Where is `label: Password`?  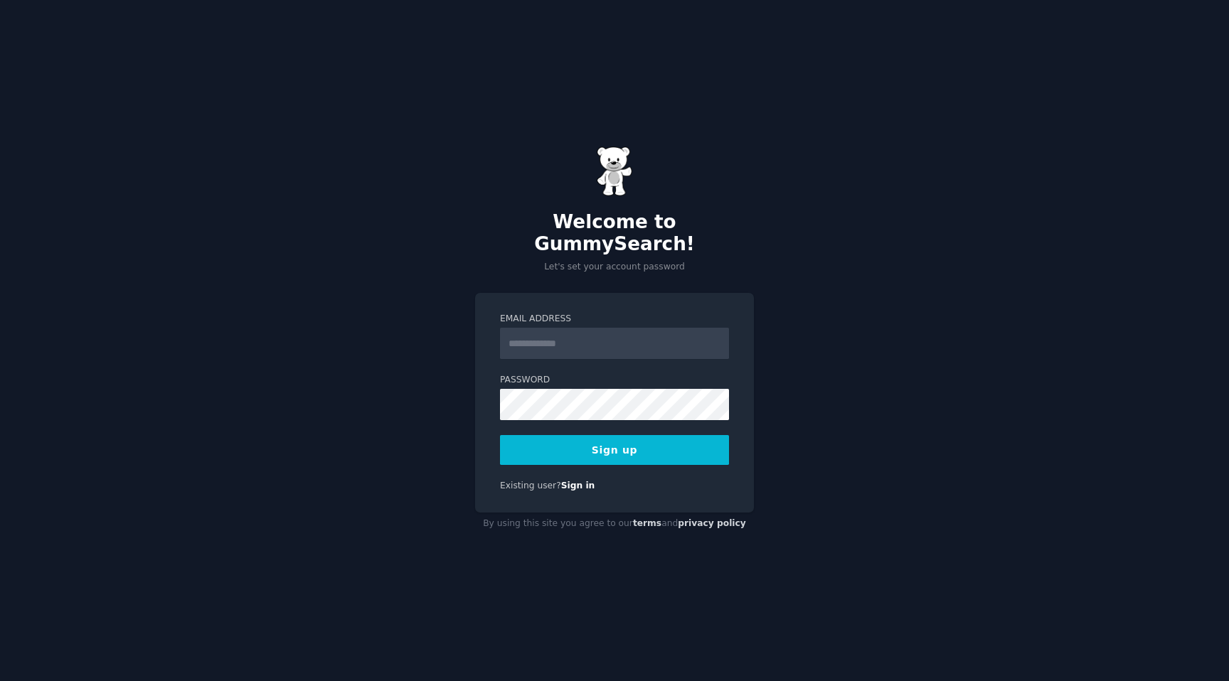 label: Password is located at coordinates (614, 380).